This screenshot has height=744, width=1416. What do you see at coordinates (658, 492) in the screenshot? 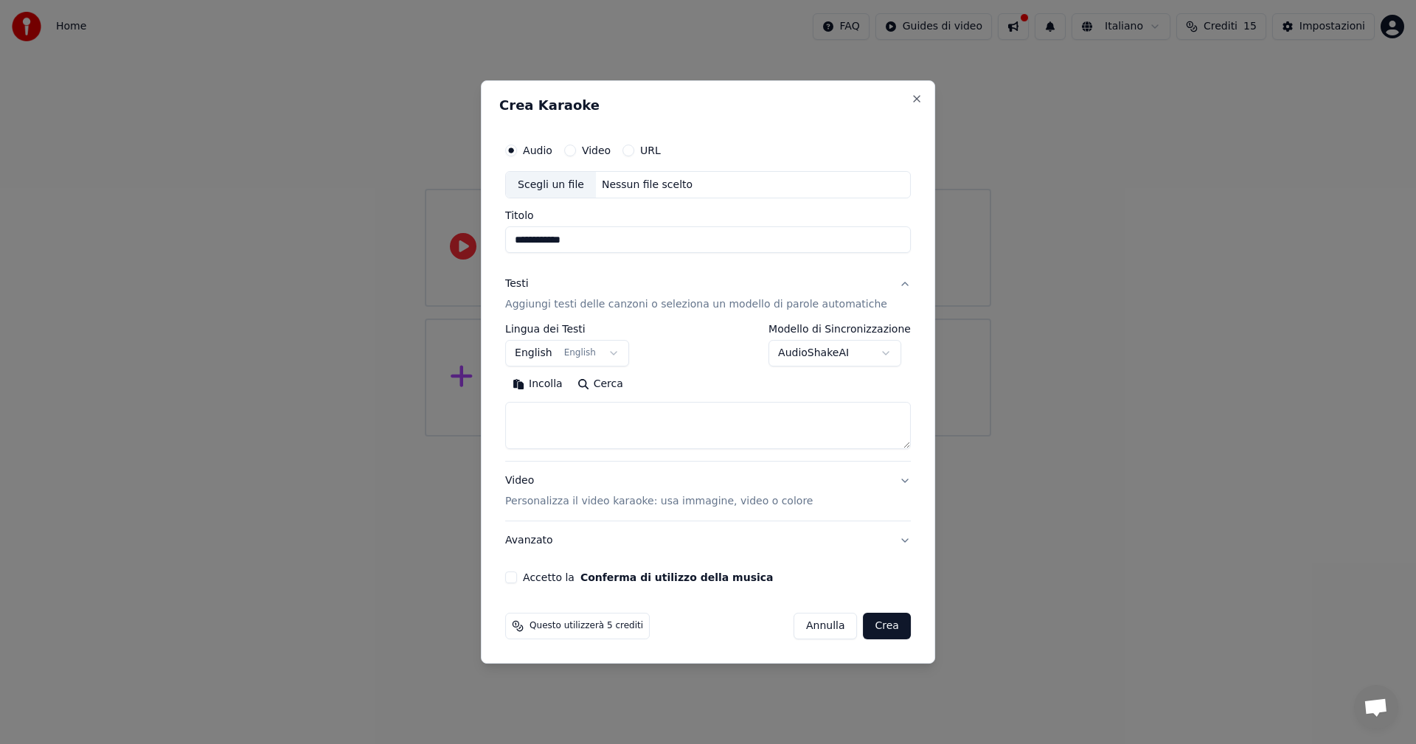
I see `div: Video` at bounding box center [658, 492].